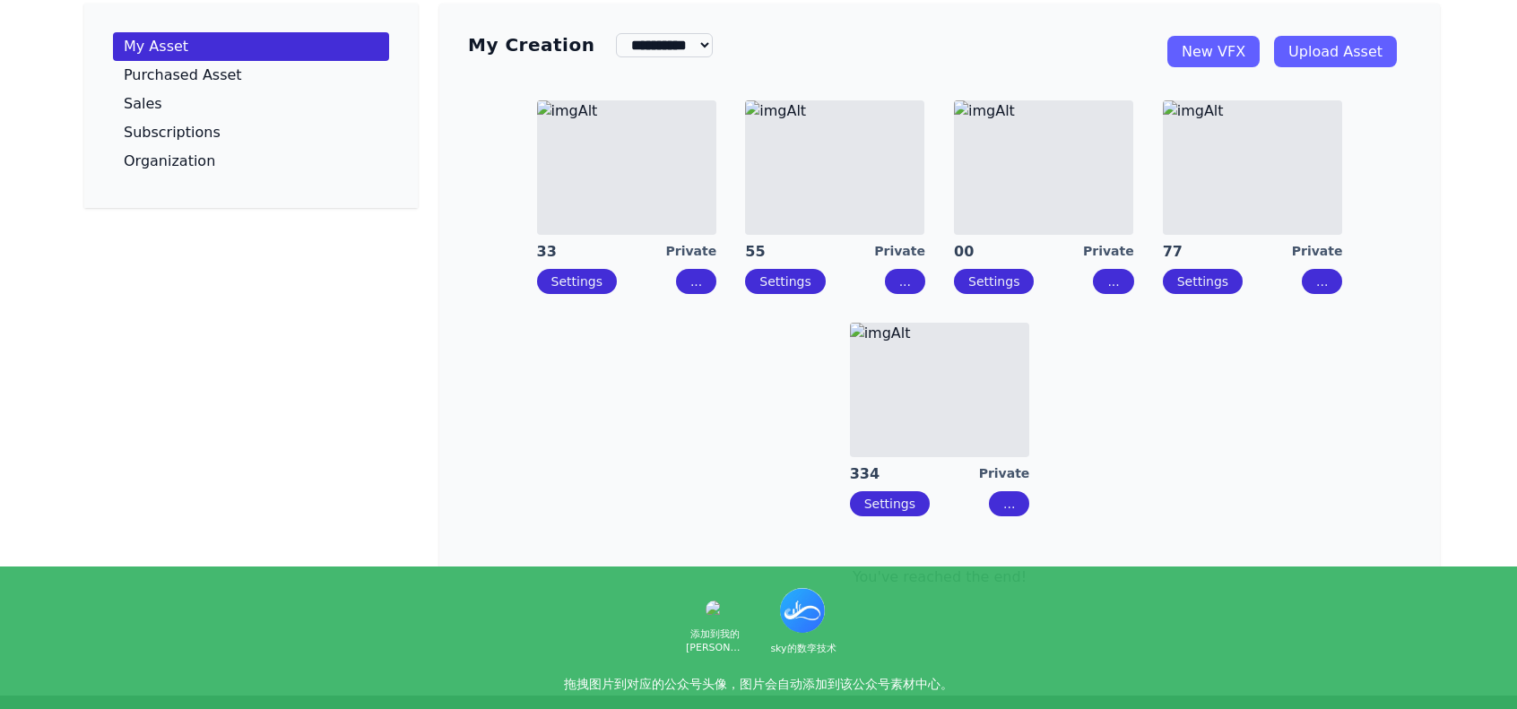 The image size is (1517, 709). What do you see at coordinates (602, 252) in the screenshot?
I see `a: 33` at bounding box center [602, 252].